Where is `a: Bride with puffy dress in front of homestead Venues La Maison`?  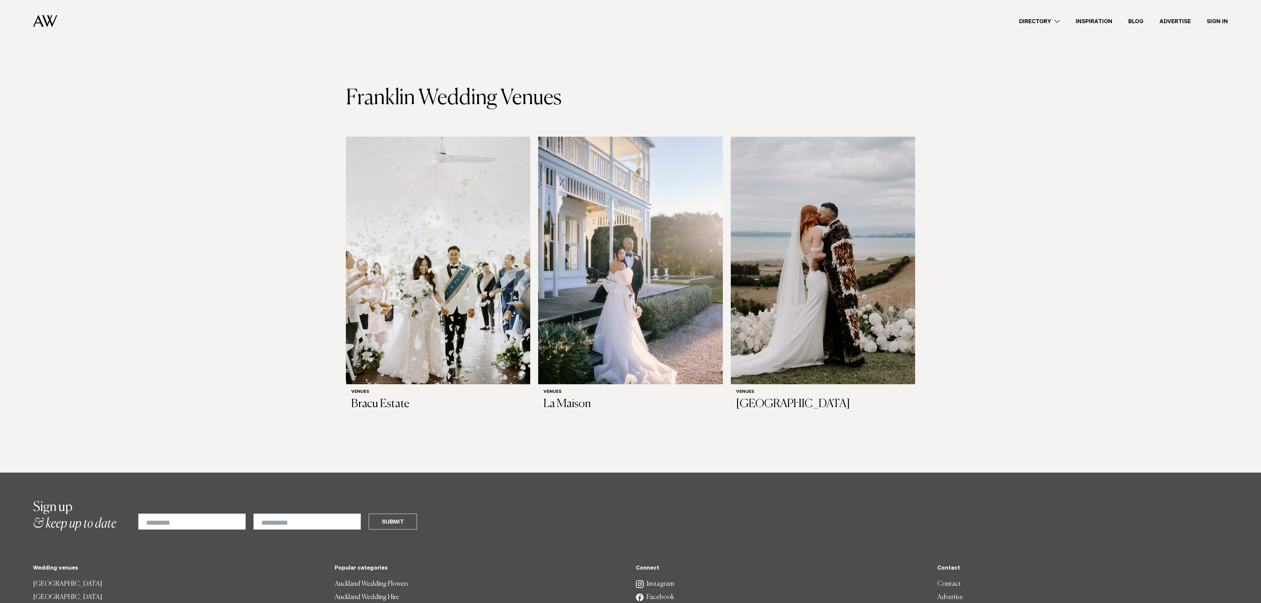
a: Bride with puffy dress in front of homestead Venues La Maison is located at coordinates (630, 276).